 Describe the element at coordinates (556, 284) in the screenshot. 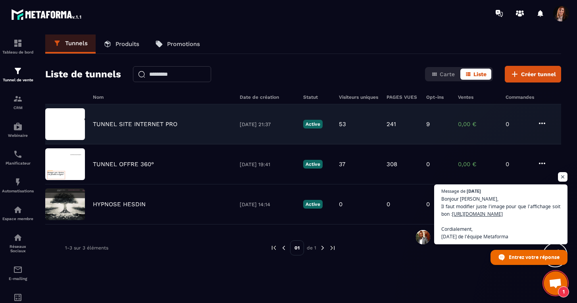

I see `a: Ouvrir le chat` at that location.